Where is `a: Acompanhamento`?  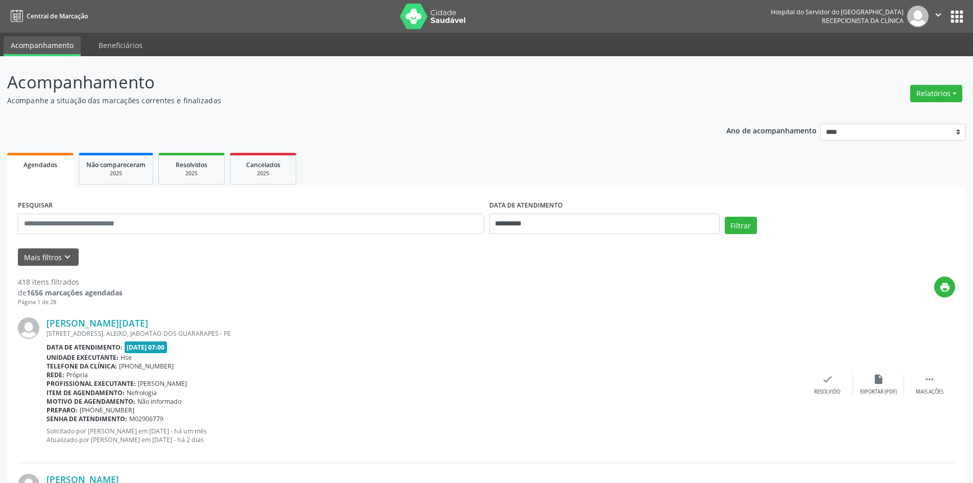 a: Acompanhamento is located at coordinates (42, 46).